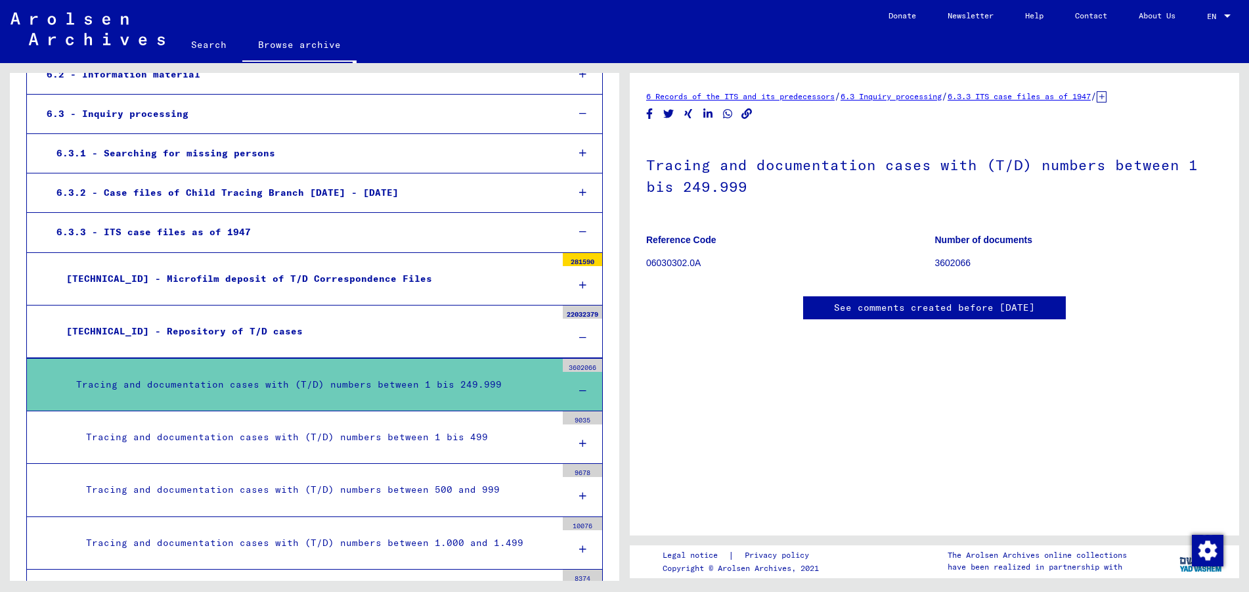 The image size is (1249, 592). What do you see at coordinates (1037, 567) in the screenshot?
I see `p: have been realized in partnership with` at bounding box center [1037, 567].